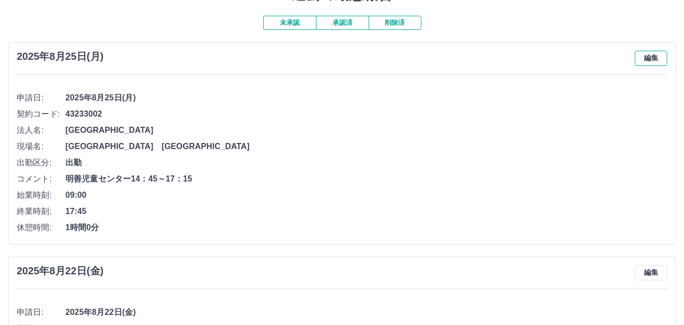  I want to click on span: 法人名:, so click(41, 130).